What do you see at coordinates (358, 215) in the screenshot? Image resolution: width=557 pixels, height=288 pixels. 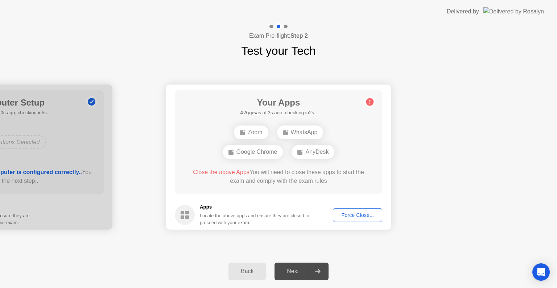 I see `button: Force Close...` at bounding box center [358, 215].